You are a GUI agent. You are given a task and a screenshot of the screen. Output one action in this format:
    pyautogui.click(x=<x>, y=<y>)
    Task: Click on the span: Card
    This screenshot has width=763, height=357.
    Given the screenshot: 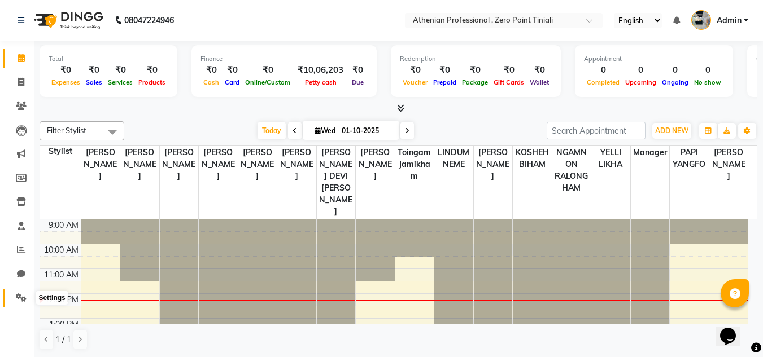 What is the action you would take?
    pyautogui.click(x=232, y=82)
    